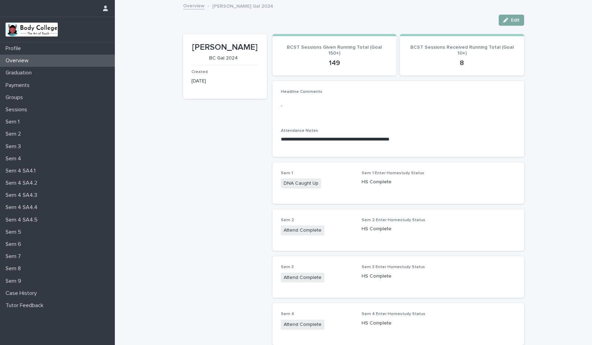 This screenshot has width=592, height=345. I want to click on span: Sem 1, so click(287, 173).